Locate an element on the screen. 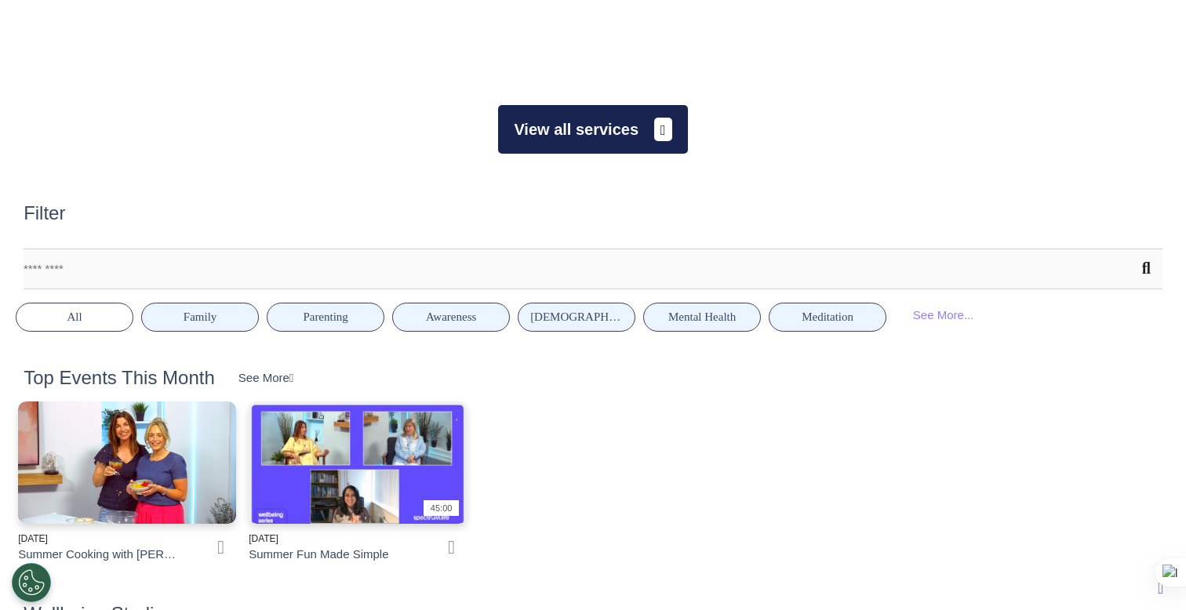 This screenshot has width=1186, height=610. img: Summer+Fun+Made+Simple.JPG is located at coordinates (358, 463).